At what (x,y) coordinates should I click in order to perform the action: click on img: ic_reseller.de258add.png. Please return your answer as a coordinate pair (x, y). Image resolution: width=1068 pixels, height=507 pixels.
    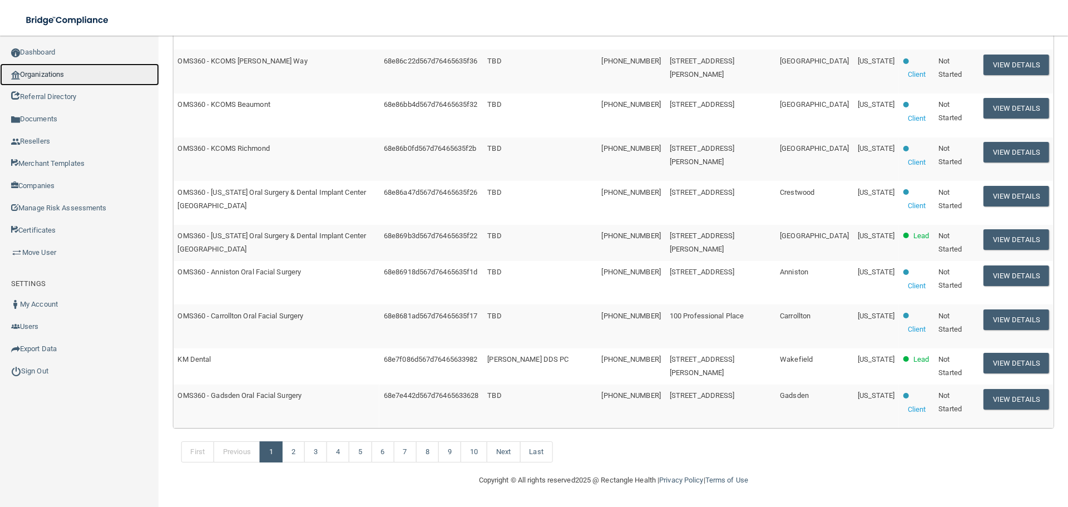
    Looking at the image, I should click on (16, 142).